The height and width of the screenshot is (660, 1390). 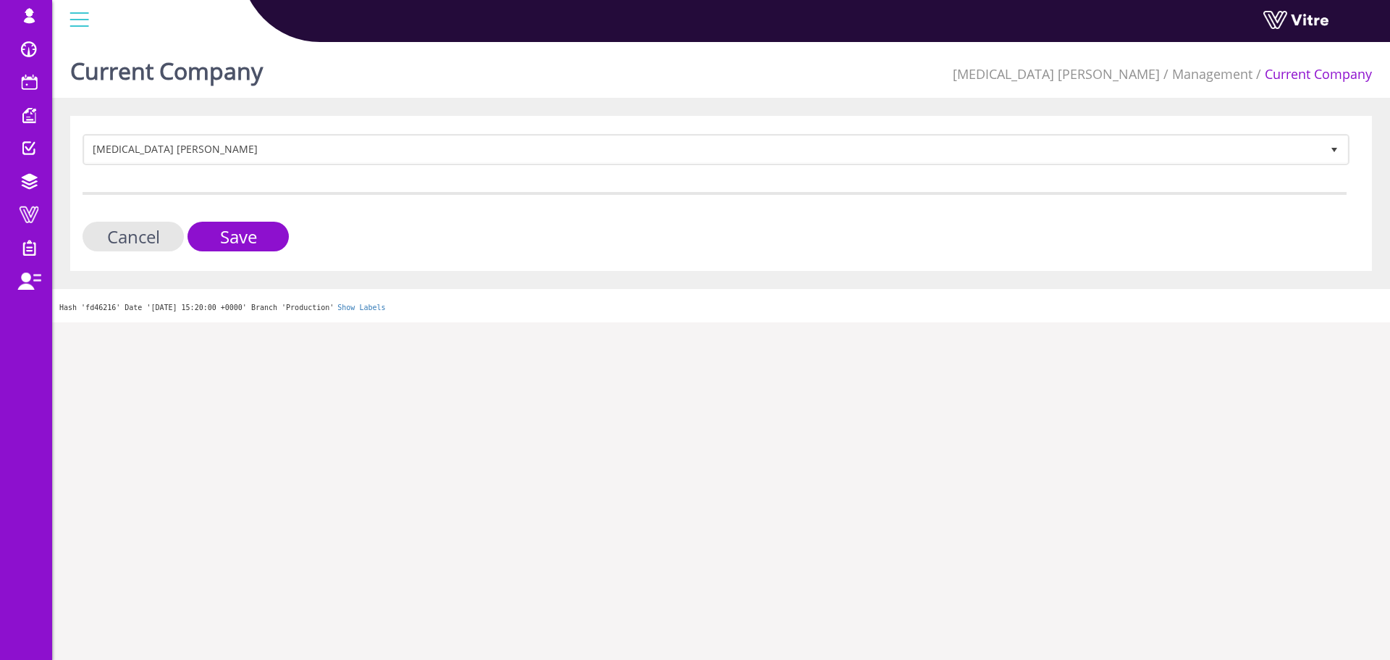 I want to click on li: Current Company, so click(x=1312, y=75).